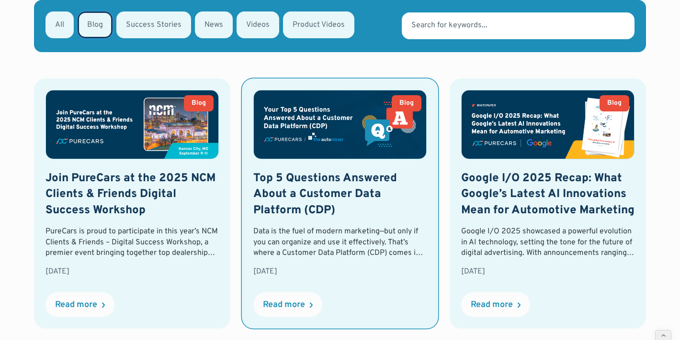 This screenshot has height=340, width=680. Describe the element at coordinates (132, 242) in the screenshot. I see `div: PureCars is proud to participate in this year’s NCM Clients & Friends – Digital Success Workshop,...` at that location.